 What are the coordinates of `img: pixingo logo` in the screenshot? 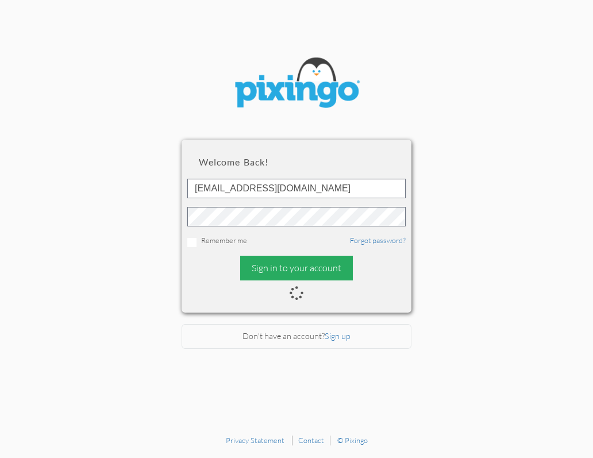 It's located at (296, 84).